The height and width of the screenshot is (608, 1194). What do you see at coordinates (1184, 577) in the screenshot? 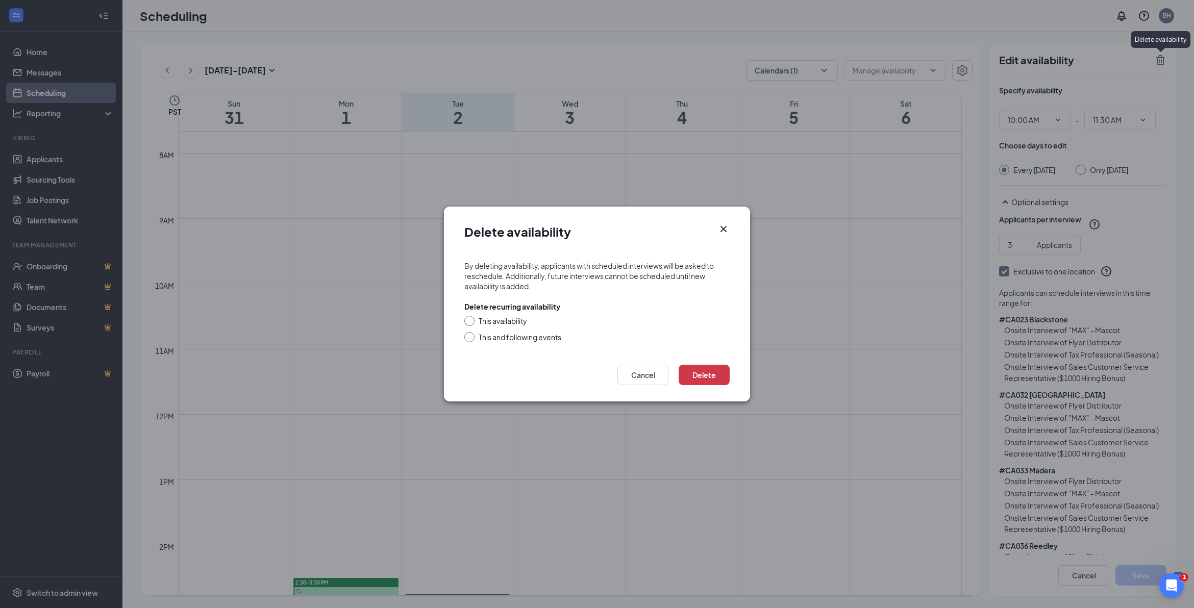
I see `span: 1` at bounding box center [1184, 577].